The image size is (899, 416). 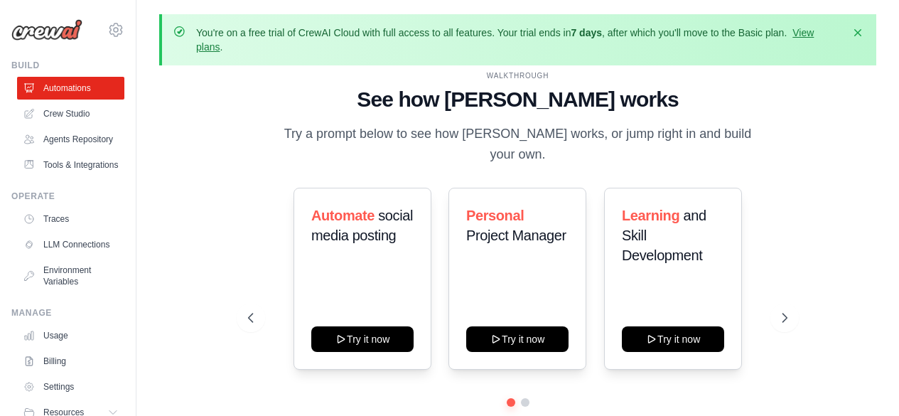 I want to click on a: Agents Repository, so click(x=70, y=139).